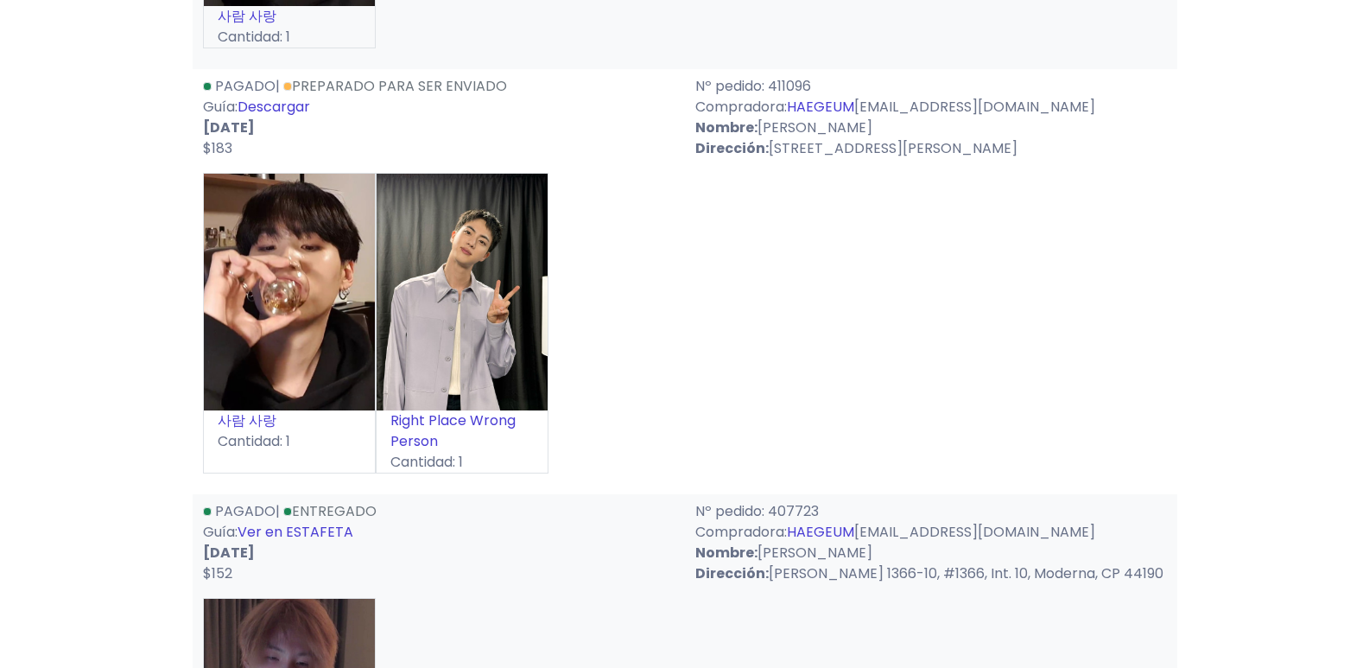 This screenshot has width=1369, height=668. Describe the element at coordinates (218, 148) in the screenshot. I see `span: $183` at that location.